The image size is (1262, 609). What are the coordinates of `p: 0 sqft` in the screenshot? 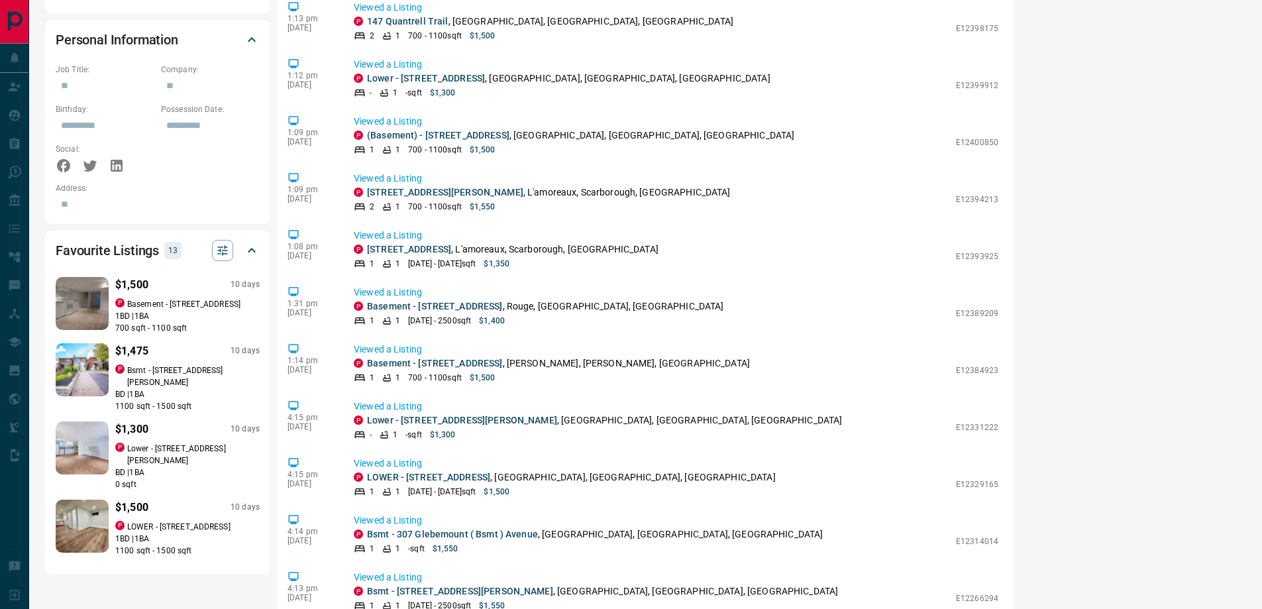 It's located at (187, 484).